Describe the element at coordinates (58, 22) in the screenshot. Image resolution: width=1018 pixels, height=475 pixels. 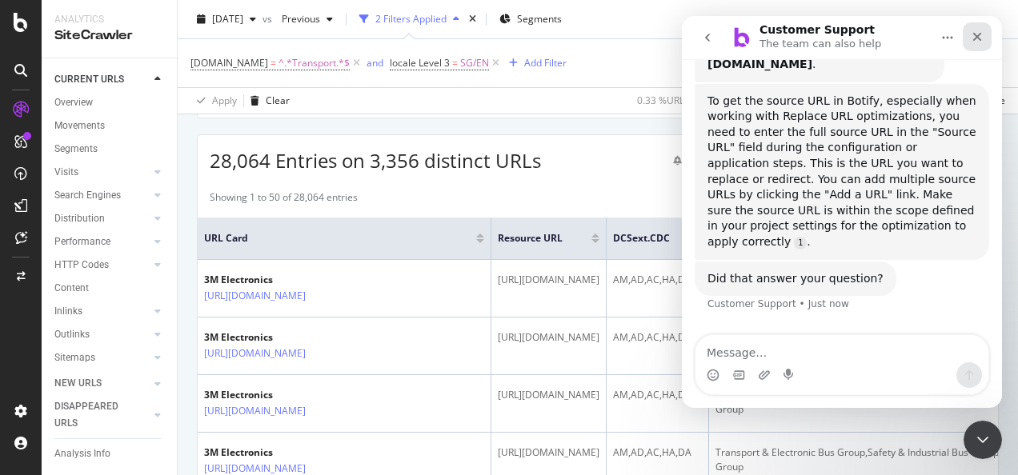
I see `img: Profile image for Customer Support` at that location.